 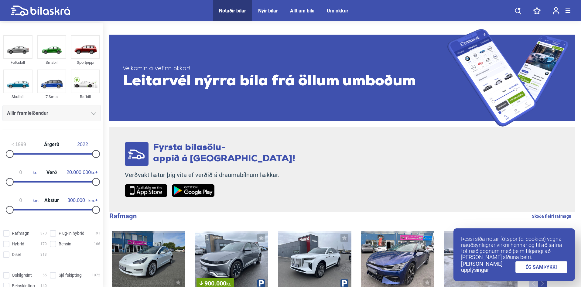 I want to click on span: Sjálfskipting, so click(x=70, y=275).